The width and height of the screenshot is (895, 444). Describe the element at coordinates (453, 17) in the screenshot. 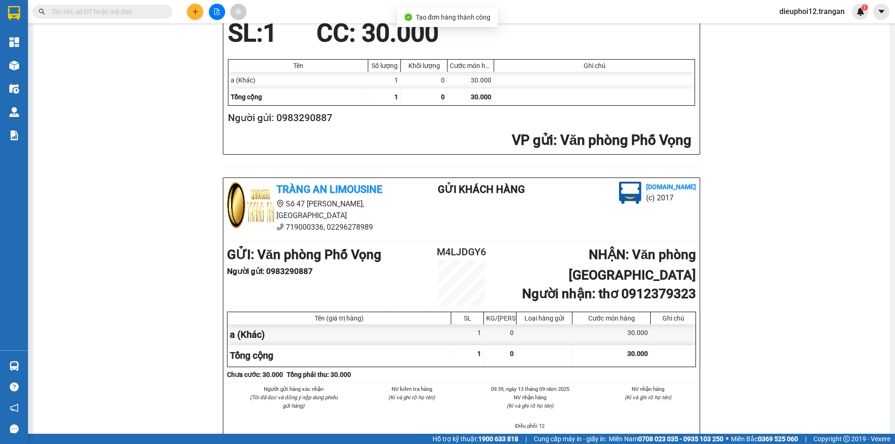

I see `span: Tạo đơn hàng thành công` at that location.